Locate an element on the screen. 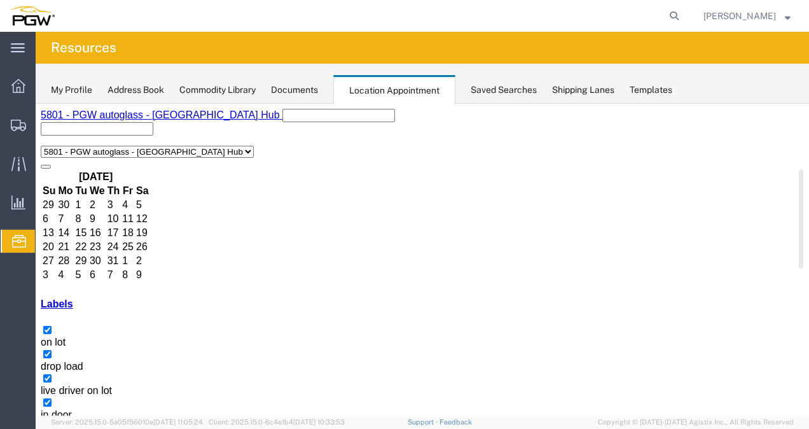 The image size is (809, 429). input: on lot is located at coordinates (11, 226).